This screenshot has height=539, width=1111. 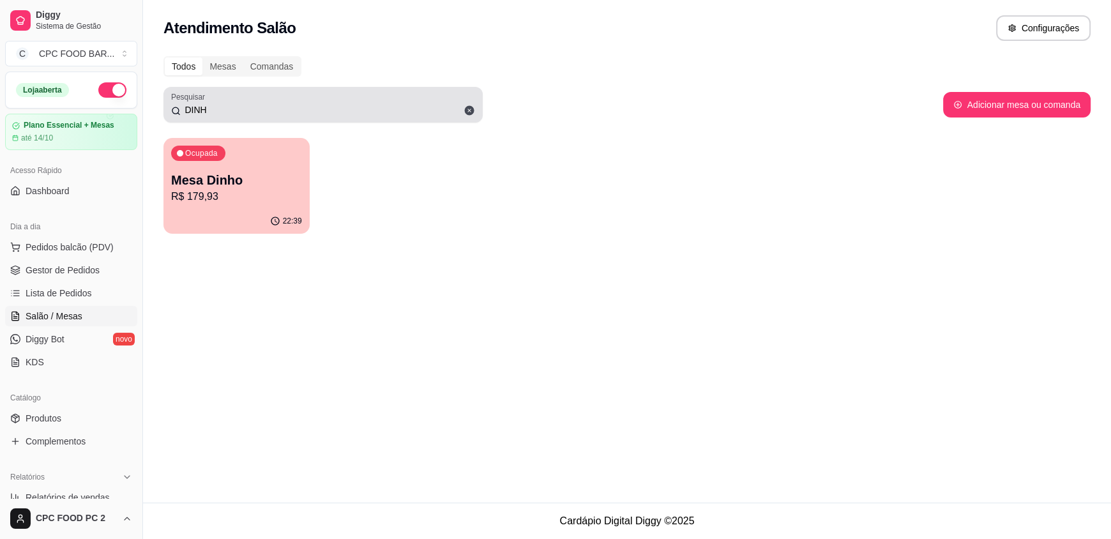 I want to click on div: Acesso Rápido, so click(x=71, y=171).